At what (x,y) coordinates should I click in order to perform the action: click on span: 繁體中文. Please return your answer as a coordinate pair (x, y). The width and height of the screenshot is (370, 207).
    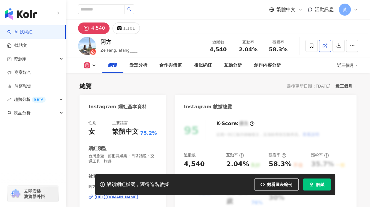
    Looking at the image, I should click on (286, 10).